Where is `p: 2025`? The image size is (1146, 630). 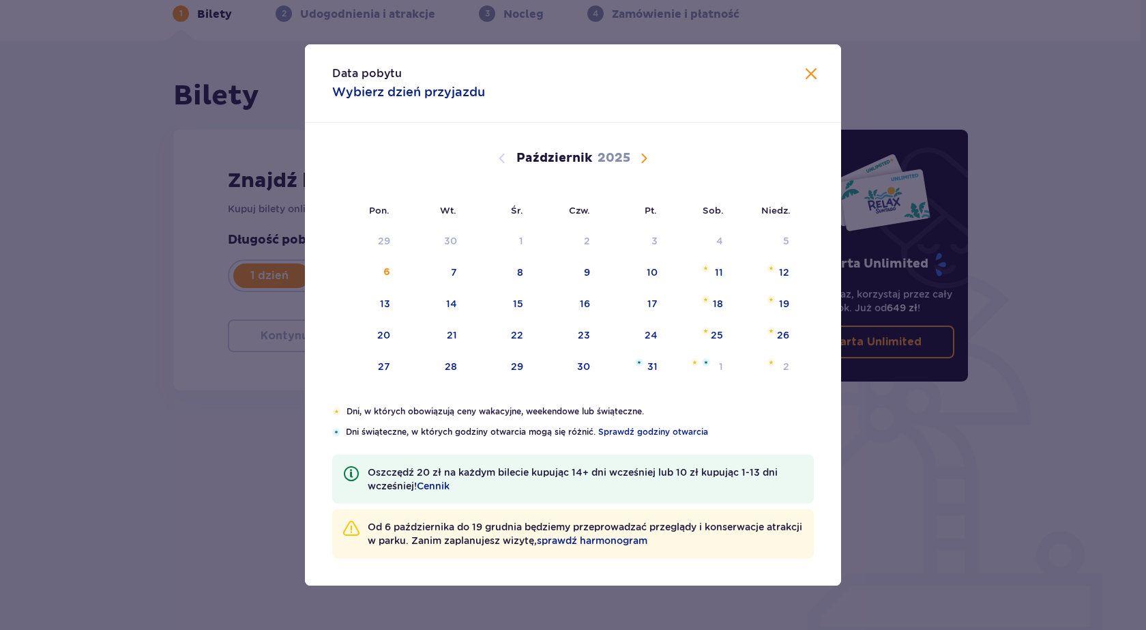
p: 2025 is located at coordinates (614, 158).